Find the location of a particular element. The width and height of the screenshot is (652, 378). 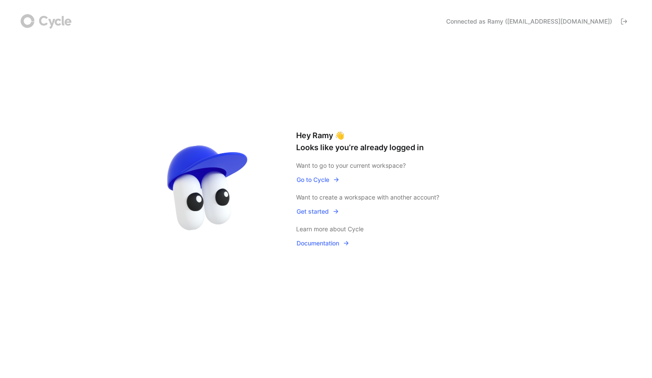

span: Go to Cycle is located at coordinates (318, 180).